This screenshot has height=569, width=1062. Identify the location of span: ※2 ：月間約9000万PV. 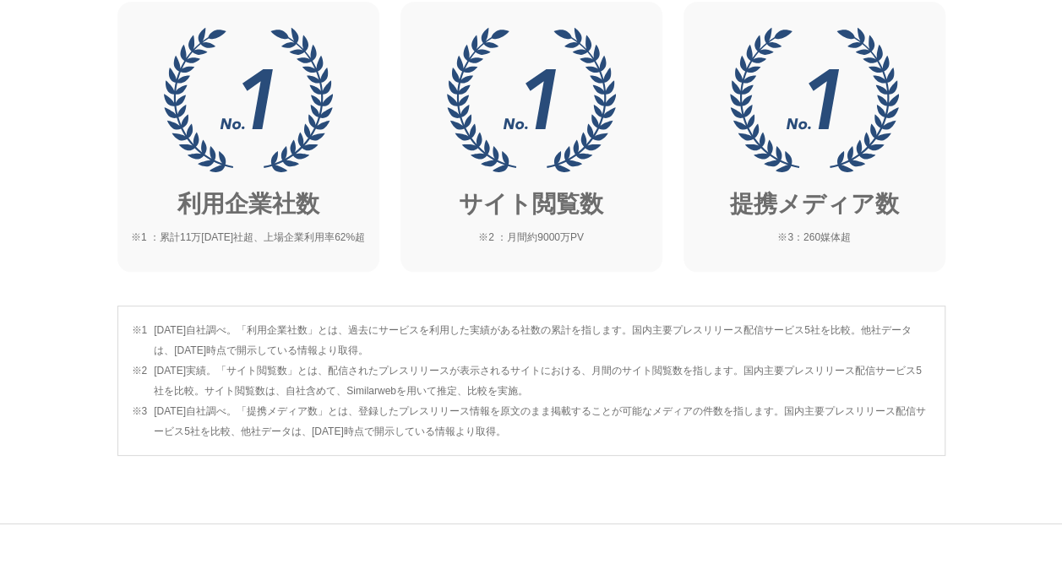
(530, 237).